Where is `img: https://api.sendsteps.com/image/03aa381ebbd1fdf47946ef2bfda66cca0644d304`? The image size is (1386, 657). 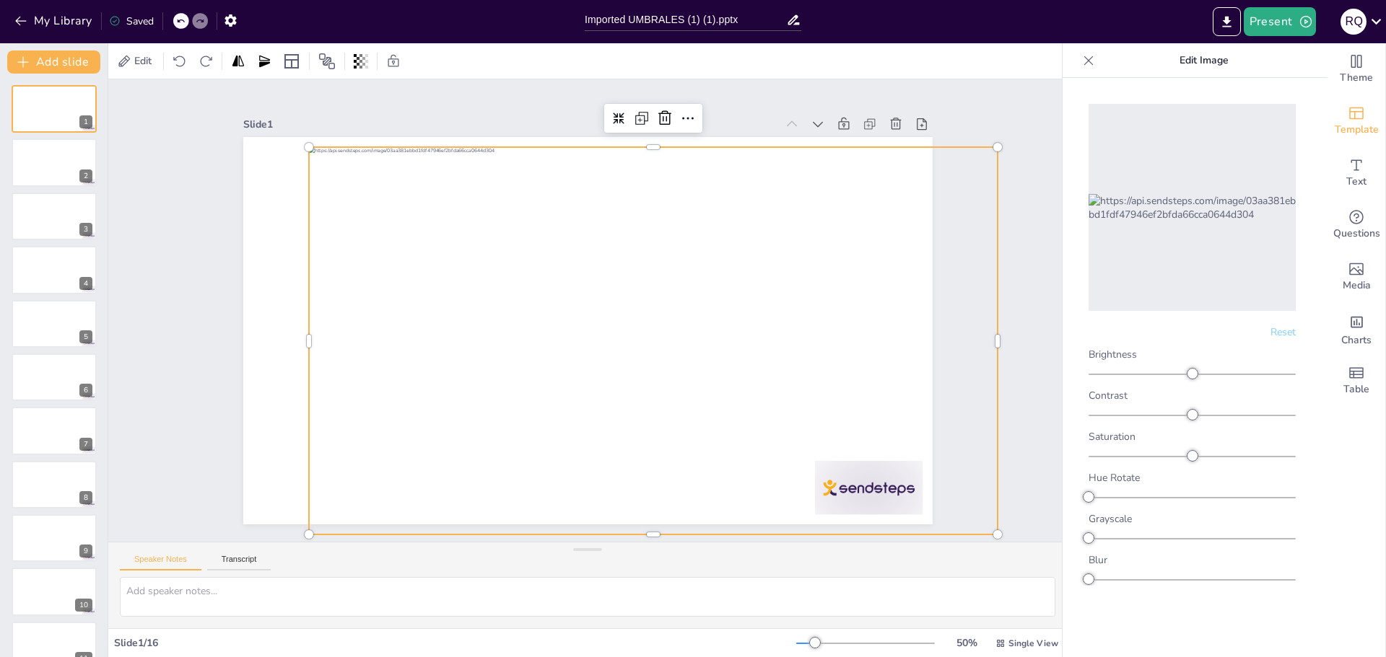 img: https://api.sendsteps.com/image/03aa381ebbd1fdf47946ef2bfda66cca0644d304 is located at coordinates (1191, 208).